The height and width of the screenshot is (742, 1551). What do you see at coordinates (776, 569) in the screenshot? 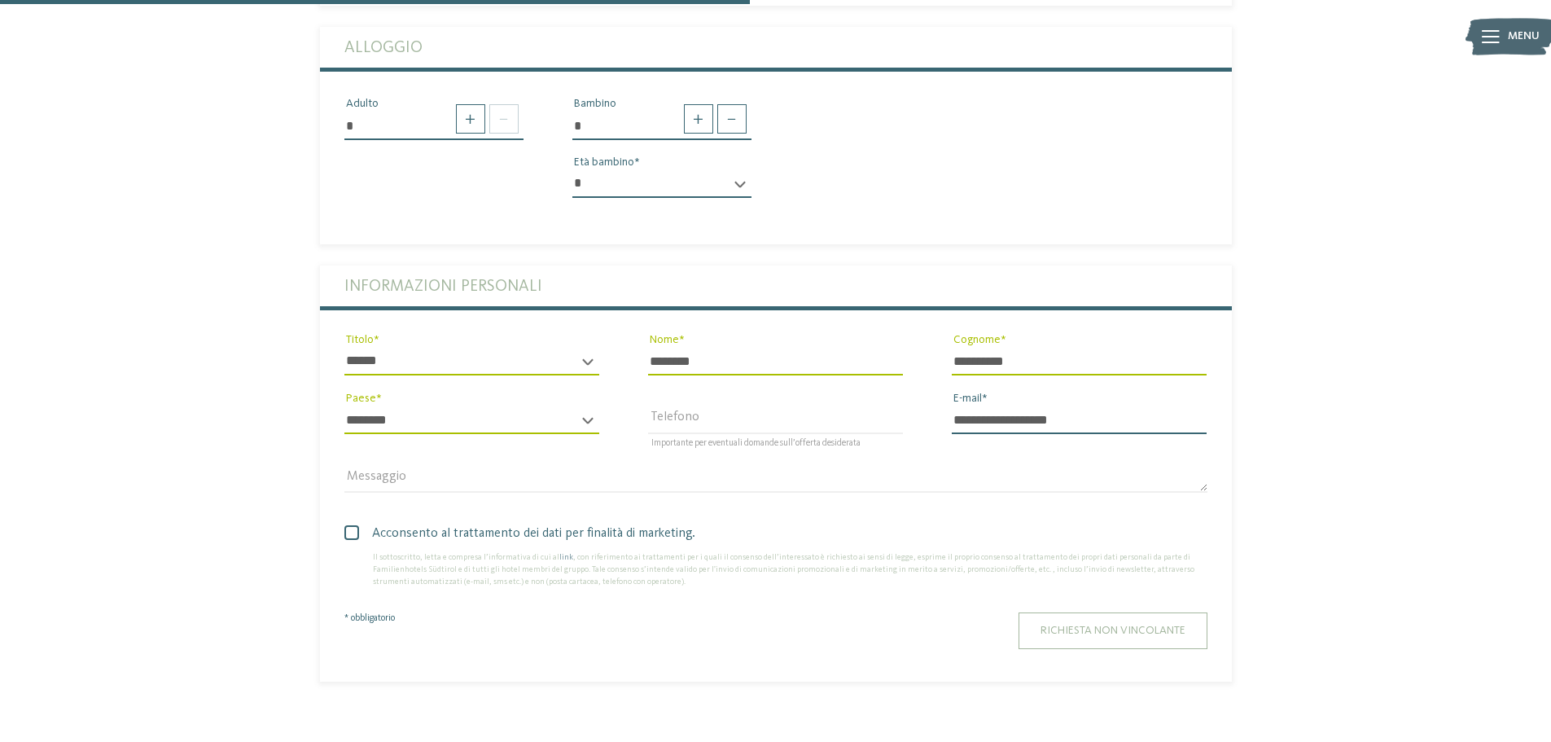
I see `div: Il sottoscritto, letta e compresa l’informativa di cui al , con riferimento ai trattamenti per i ...` at bounding box center [776, 569].